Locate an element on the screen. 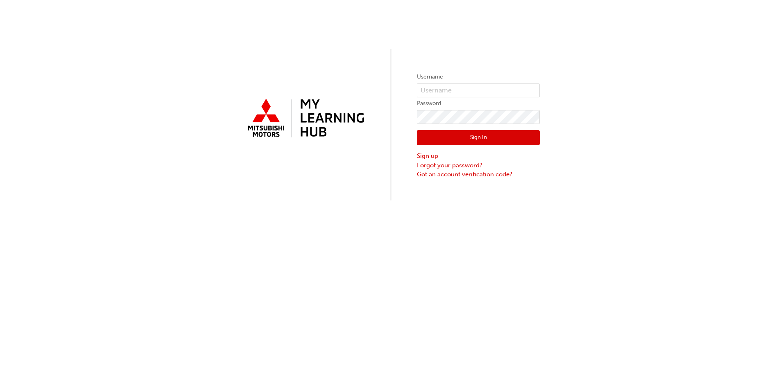 The height and width of the screenshot is (378, 783). button: Sign In is located at coordinates (478, 138).